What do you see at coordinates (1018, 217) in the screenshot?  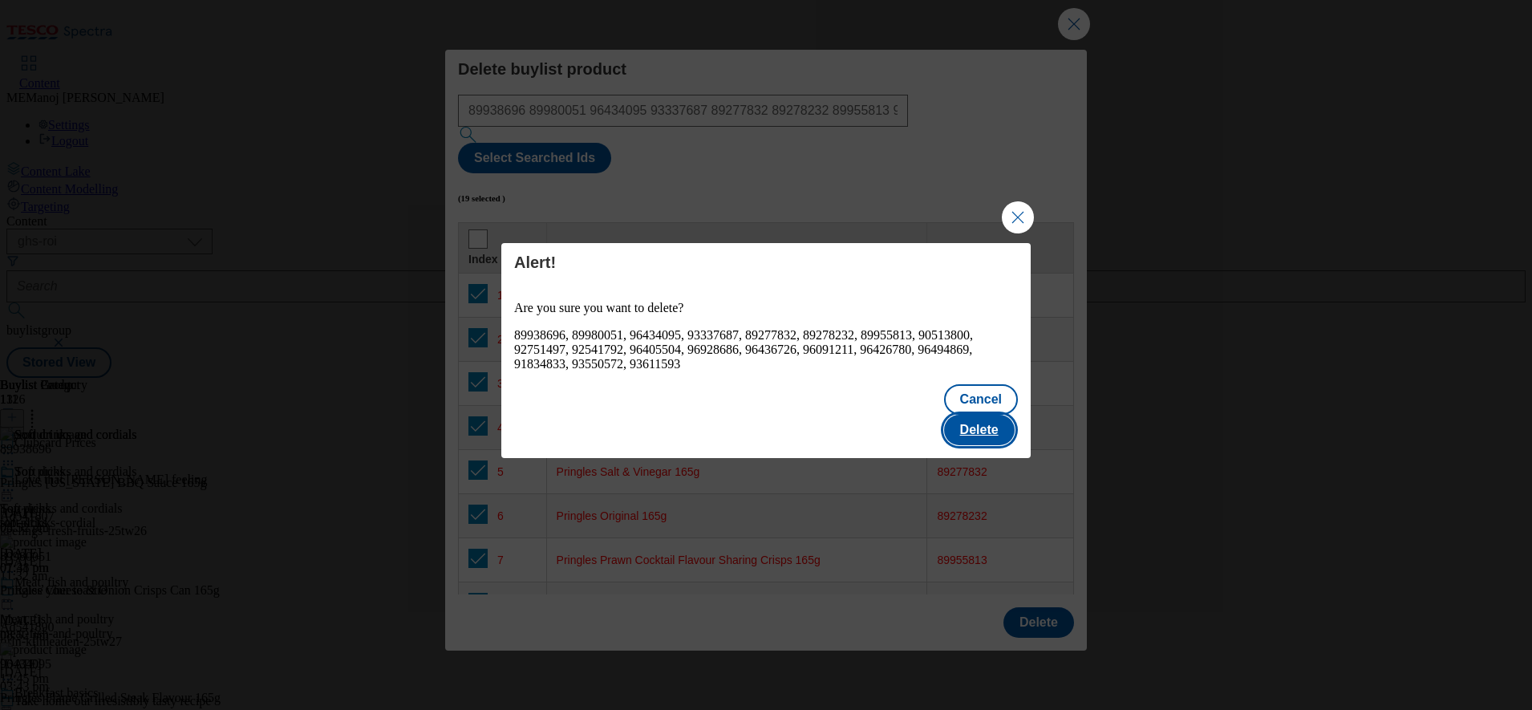 I see `button: Close Modal` at bounding box center [1018, 217].